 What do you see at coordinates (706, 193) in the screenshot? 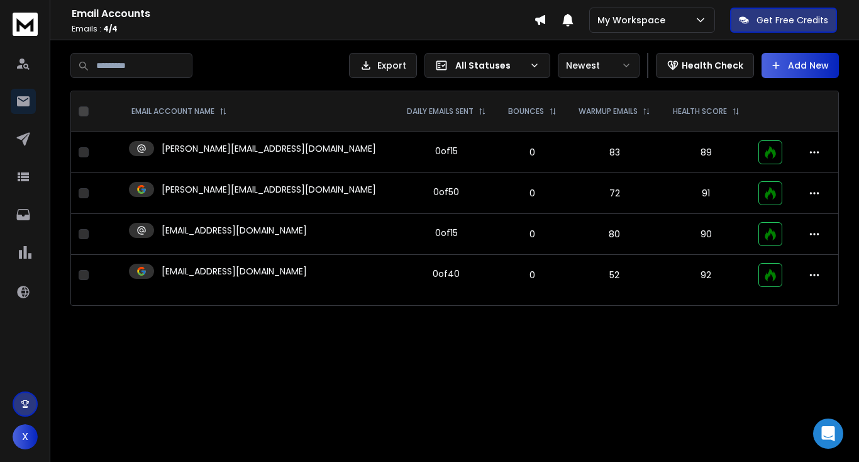
I see `td: 91` at bounding box center [706, 193].